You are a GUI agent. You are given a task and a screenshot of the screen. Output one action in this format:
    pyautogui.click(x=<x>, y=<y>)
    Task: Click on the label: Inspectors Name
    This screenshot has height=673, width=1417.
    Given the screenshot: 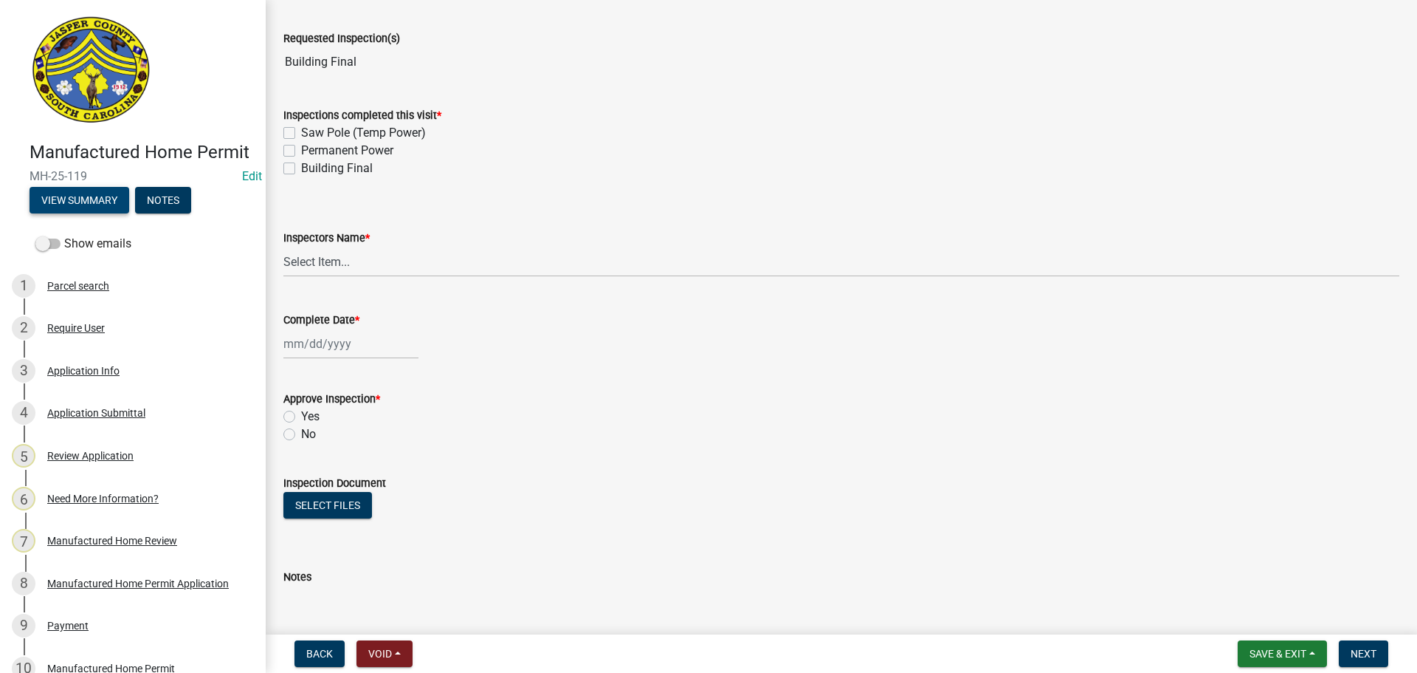 What is the action you would take?
    pyautogui.click(x=326, y=238)
    